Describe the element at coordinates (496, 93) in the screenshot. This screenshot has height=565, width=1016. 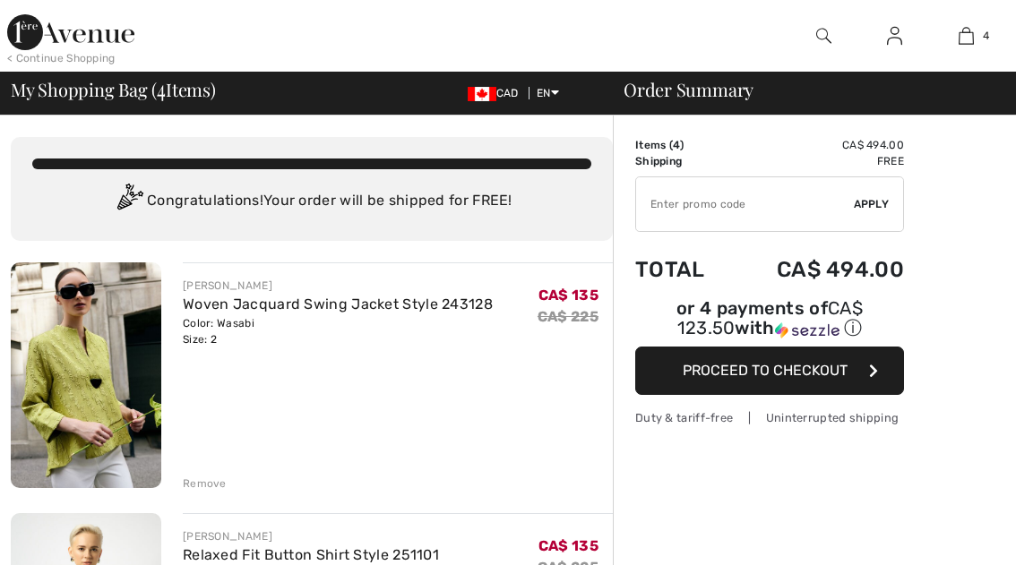
I see `span: CAD` at that location.